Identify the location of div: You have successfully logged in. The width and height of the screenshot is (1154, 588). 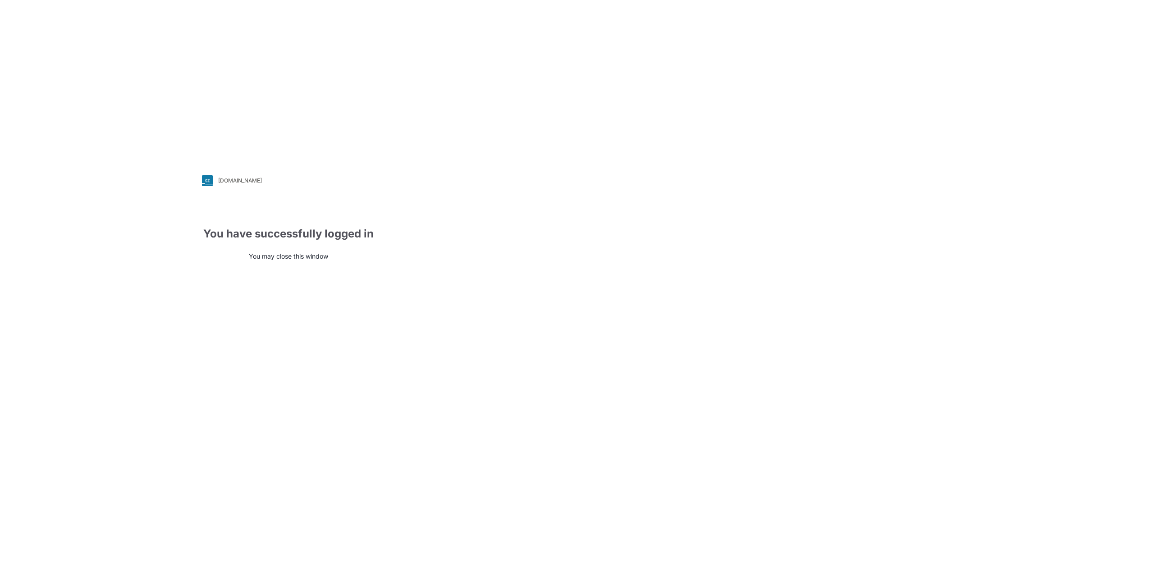
(289, 234).